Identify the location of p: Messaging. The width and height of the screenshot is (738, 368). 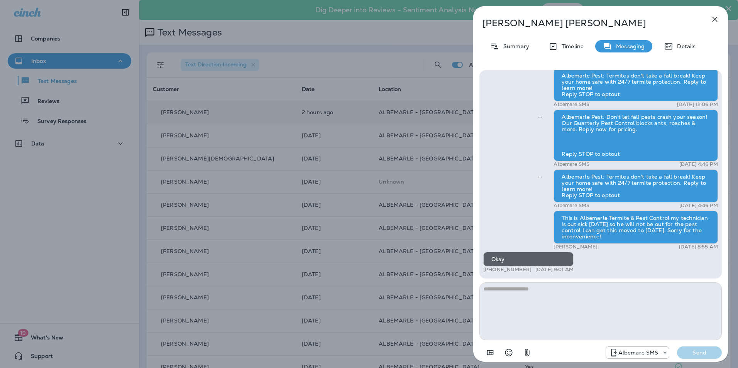
(628, 46).